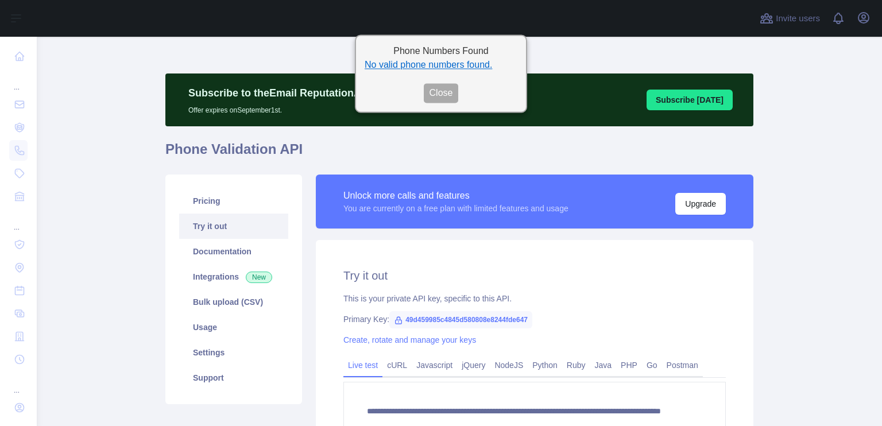  Describe the element at coordinates (259, 277) in the screenshot. I see `span: New` at that location.